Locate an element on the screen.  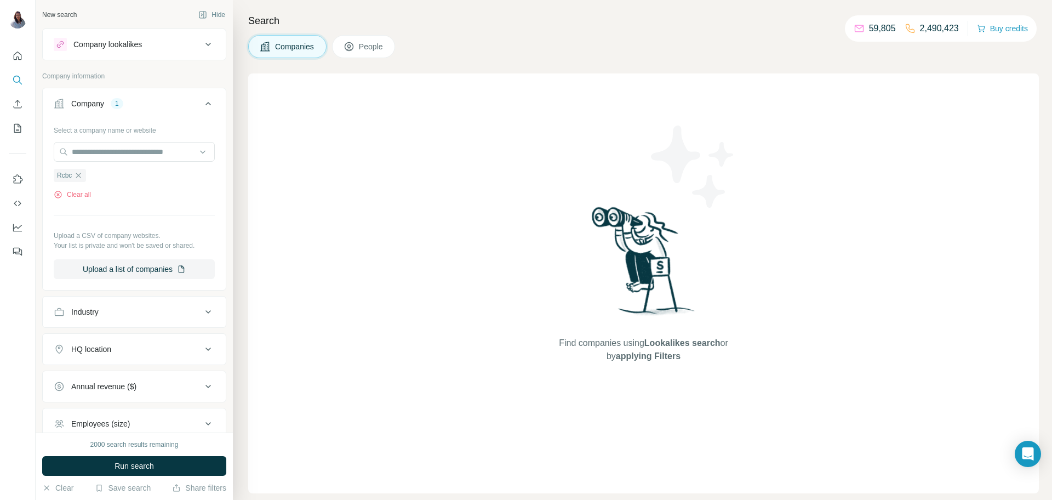
button: Company lookalikes is located at coordinates (134, 44).